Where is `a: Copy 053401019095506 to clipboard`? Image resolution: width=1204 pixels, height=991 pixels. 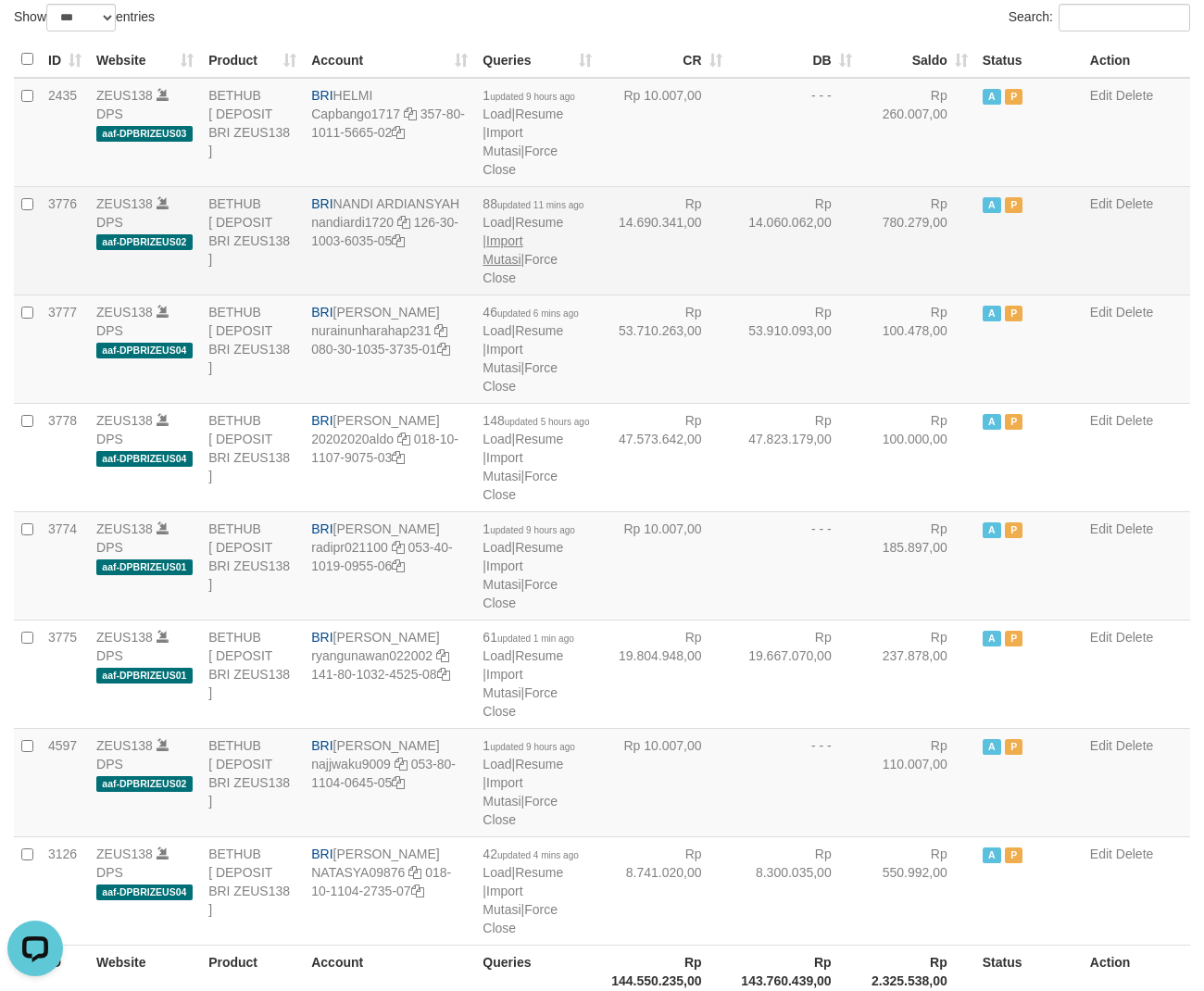
a: Copy 053401019095506 to clipboard is located at coordinates (398, 566).